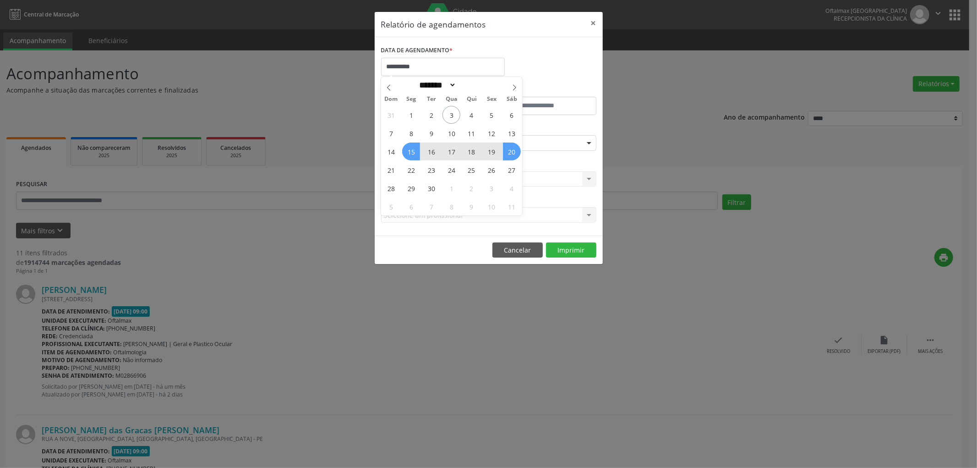  What do you see at coordinates (431, 188) in the screenshot?
I see `span: Setembro 30, 2025` at bounding box center [431, 188].